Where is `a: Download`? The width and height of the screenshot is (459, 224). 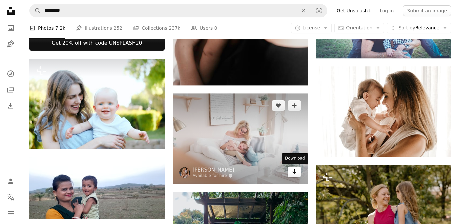 a: Download is located at coordinates (294, 172).